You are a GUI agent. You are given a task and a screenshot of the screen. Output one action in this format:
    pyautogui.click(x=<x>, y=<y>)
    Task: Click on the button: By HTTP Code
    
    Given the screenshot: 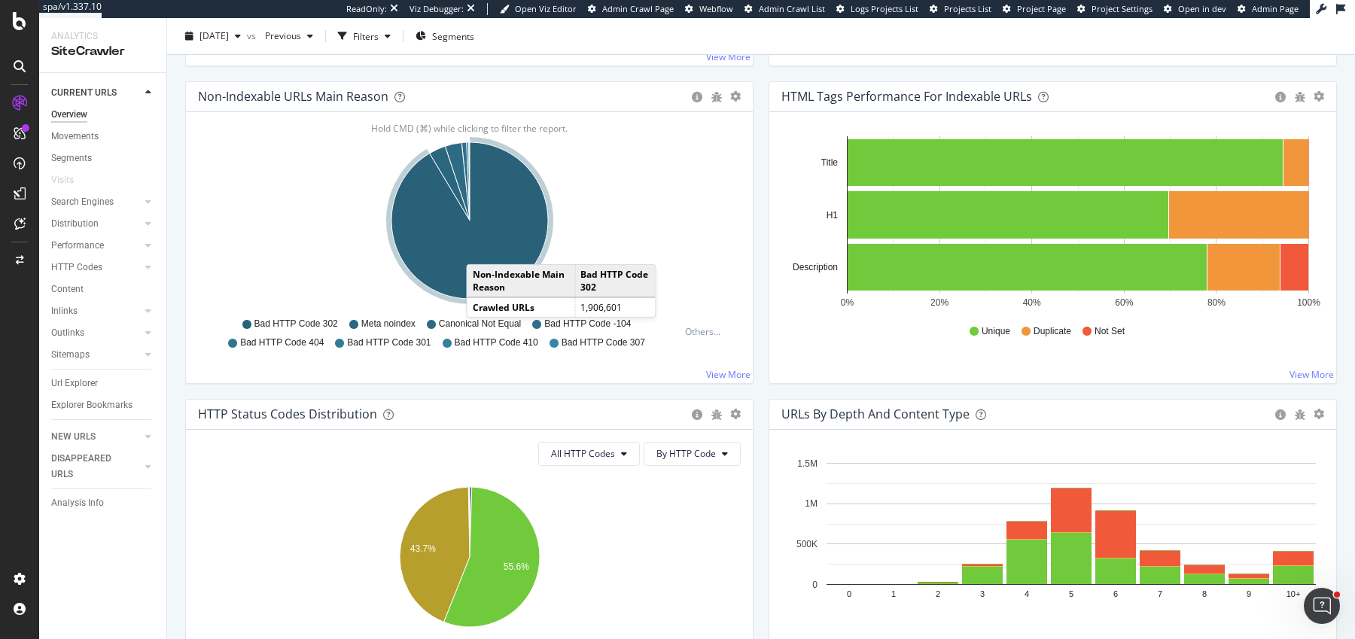 What is the action you would take?
    pyautogui.click(x=692, y=454)
    